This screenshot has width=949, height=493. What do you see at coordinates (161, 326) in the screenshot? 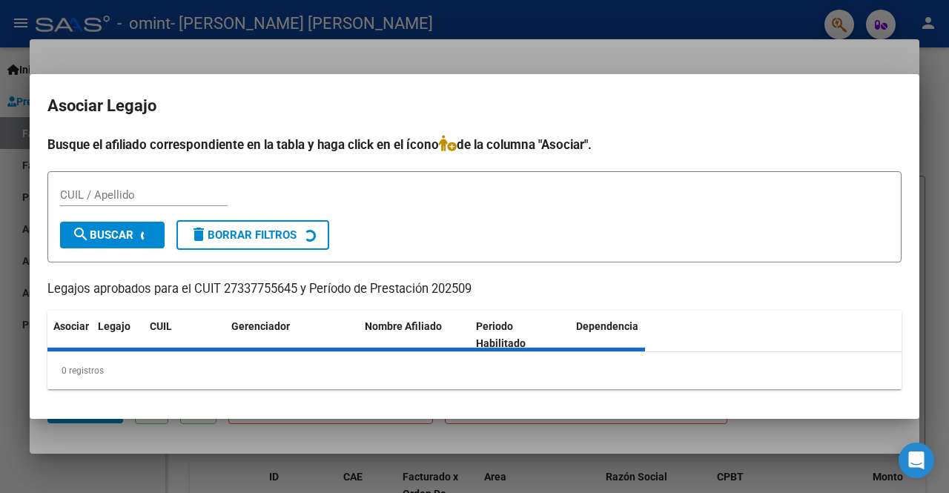
I see `span: CUIL` at bounding box center [161, 326].